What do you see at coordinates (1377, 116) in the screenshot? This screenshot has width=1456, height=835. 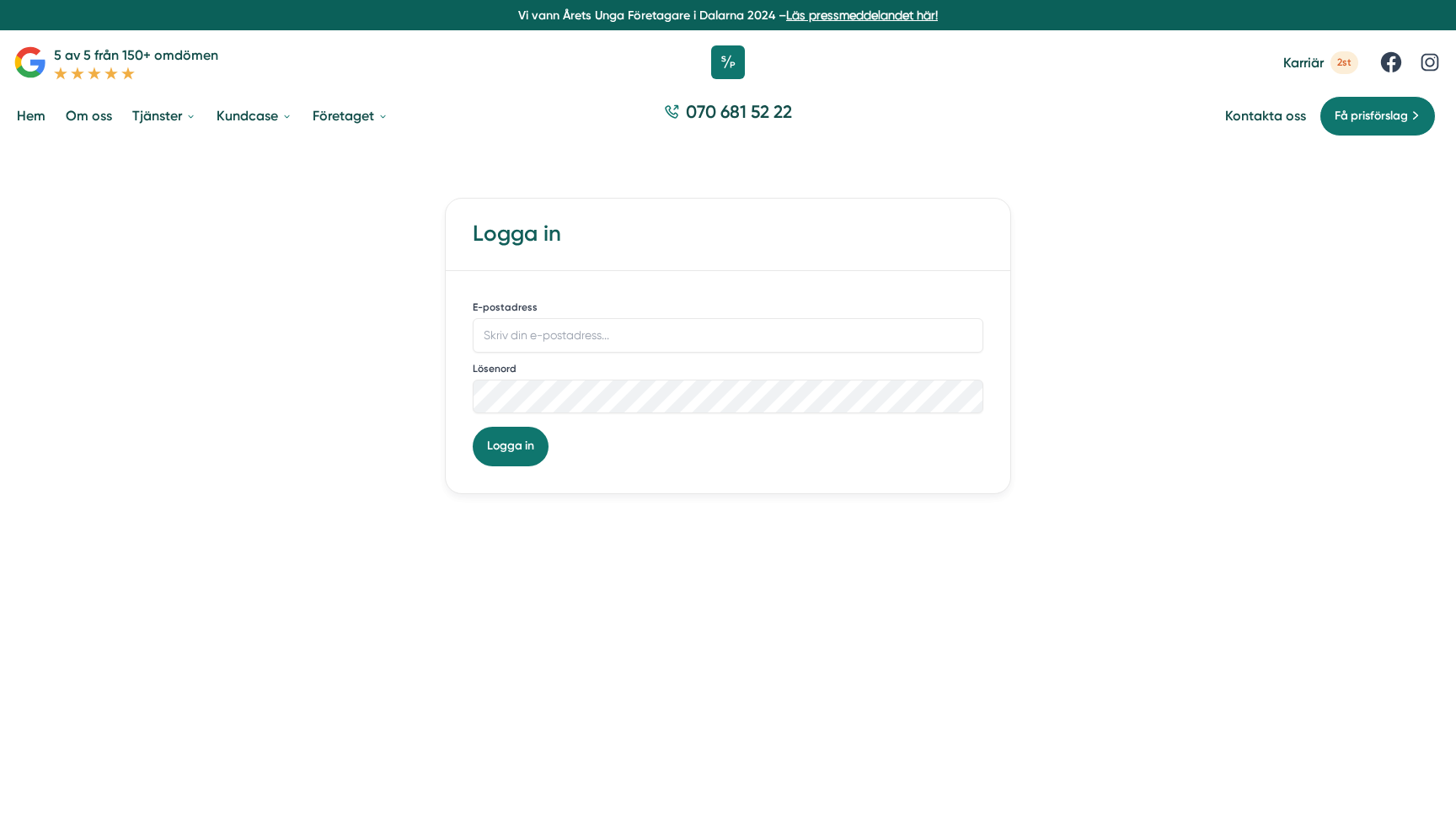 I see `a: Få prisförslag` at bounding box center [1377, 116].